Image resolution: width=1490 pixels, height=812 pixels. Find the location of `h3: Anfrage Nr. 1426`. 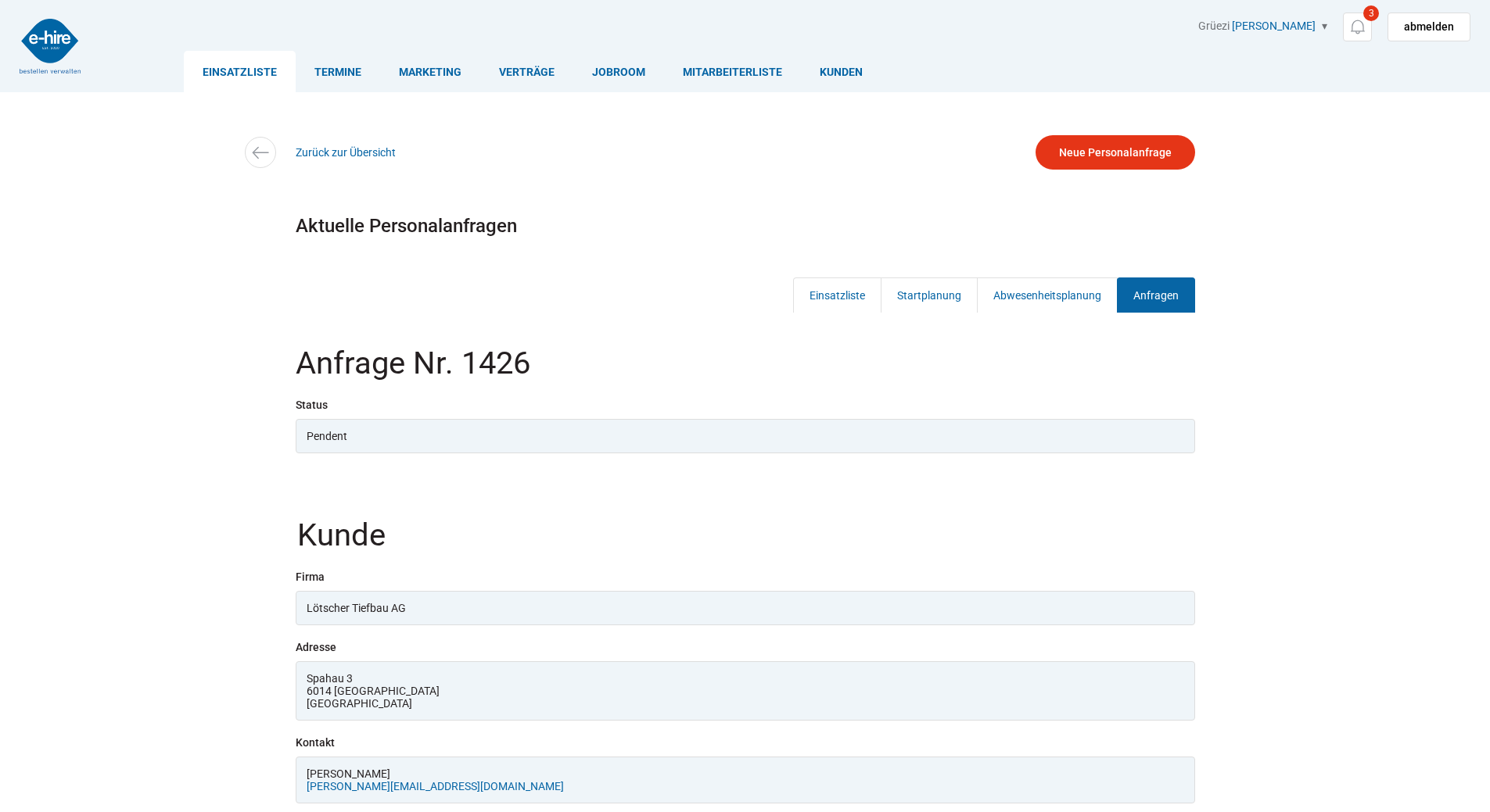

h3: Anfrage Nr. 1426 is located at coordinates (745, 373).